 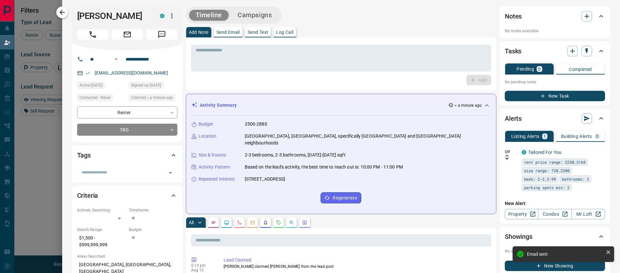 What do you see at coordinates (555, 31) in the screenshot?
I see `p: No notes available` at bounding box center [555, 31].